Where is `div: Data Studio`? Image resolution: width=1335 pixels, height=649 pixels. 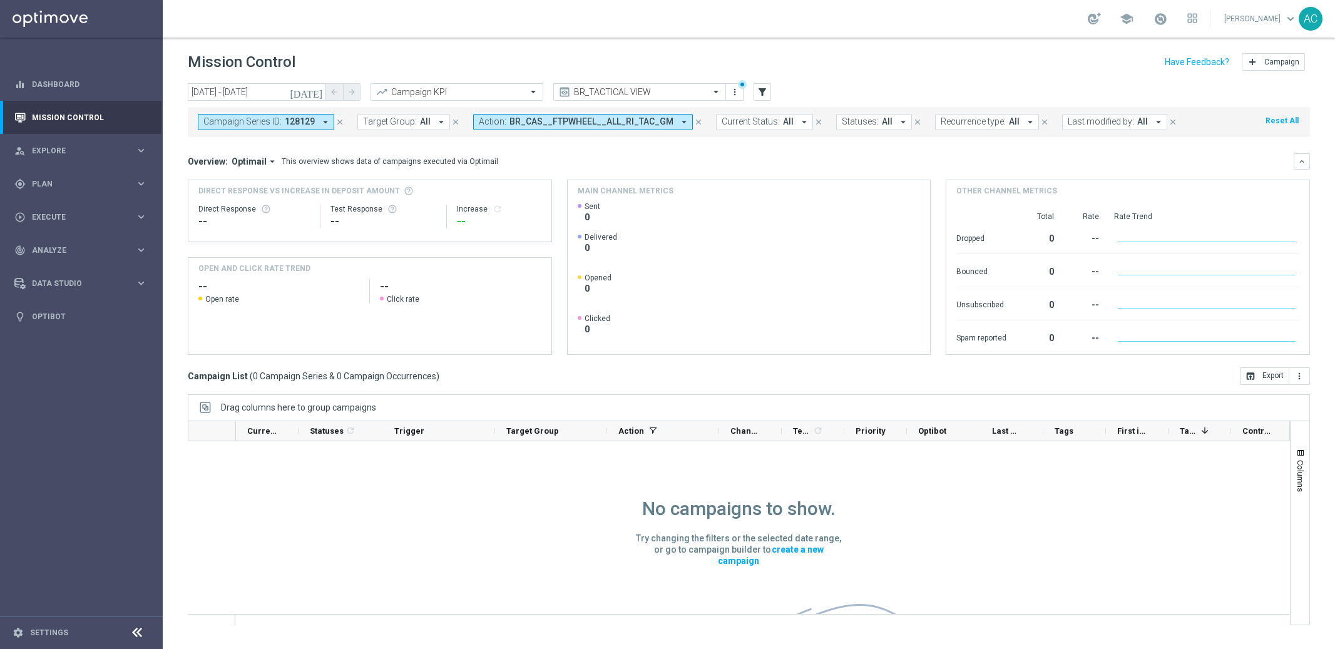
div: Data Studio is located at coordinates (74, 283).